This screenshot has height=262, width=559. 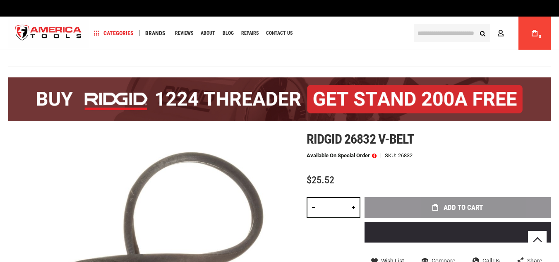 What do you see at coordinates (155, 33) in the screenshot?
I see `a: Brands` at bounding box center [155, 33].